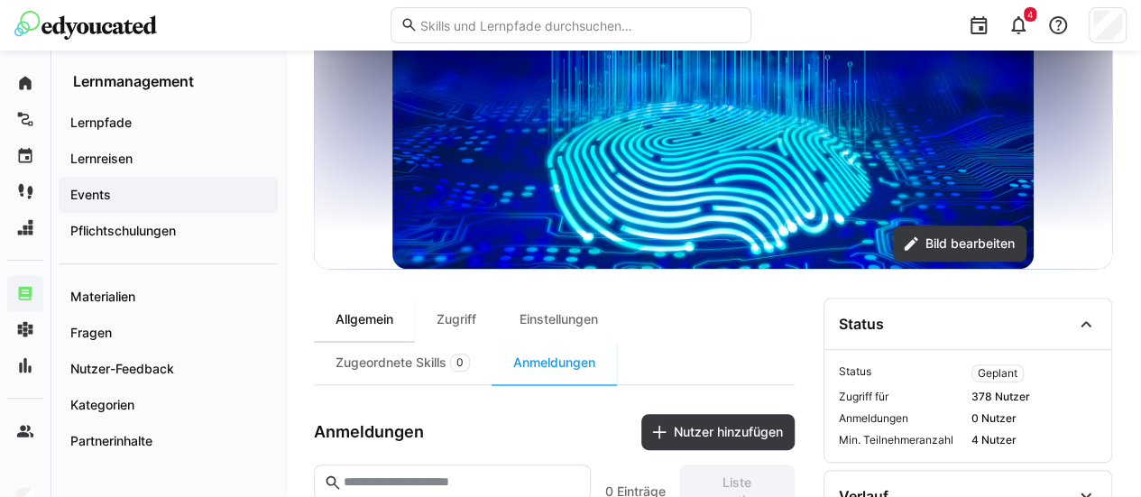  What do you see at coordinates (901, 397) in the screenshot?
I see `span: Zugriff für` at bounding box center [901, 397].